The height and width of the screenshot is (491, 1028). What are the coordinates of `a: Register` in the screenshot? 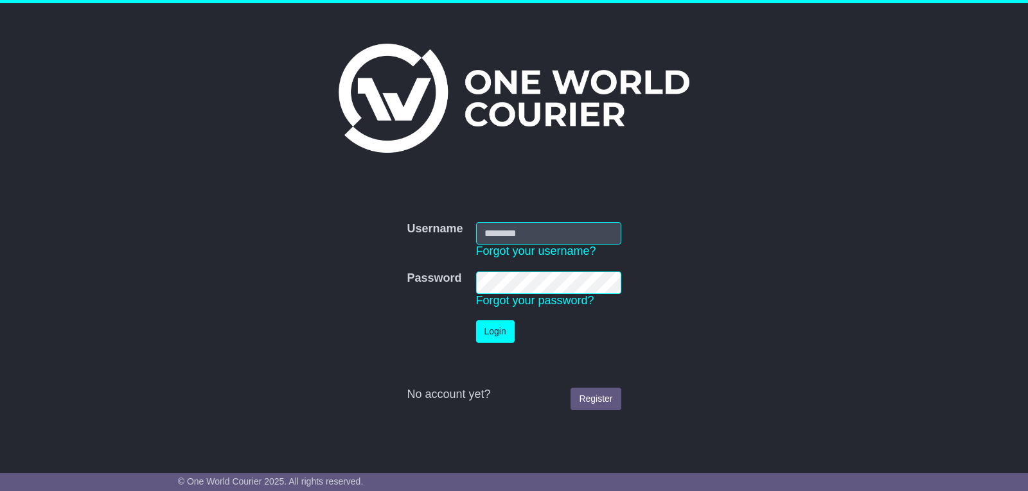 It's located at (595, 399).